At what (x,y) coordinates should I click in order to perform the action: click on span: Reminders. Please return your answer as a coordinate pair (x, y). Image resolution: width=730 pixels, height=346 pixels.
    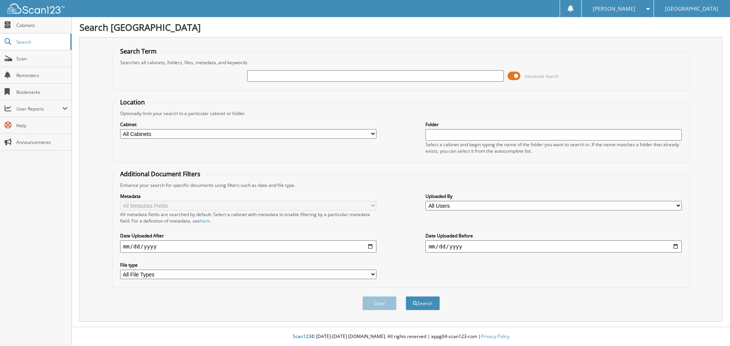
    Looking at the image, I should click on (42, 75).